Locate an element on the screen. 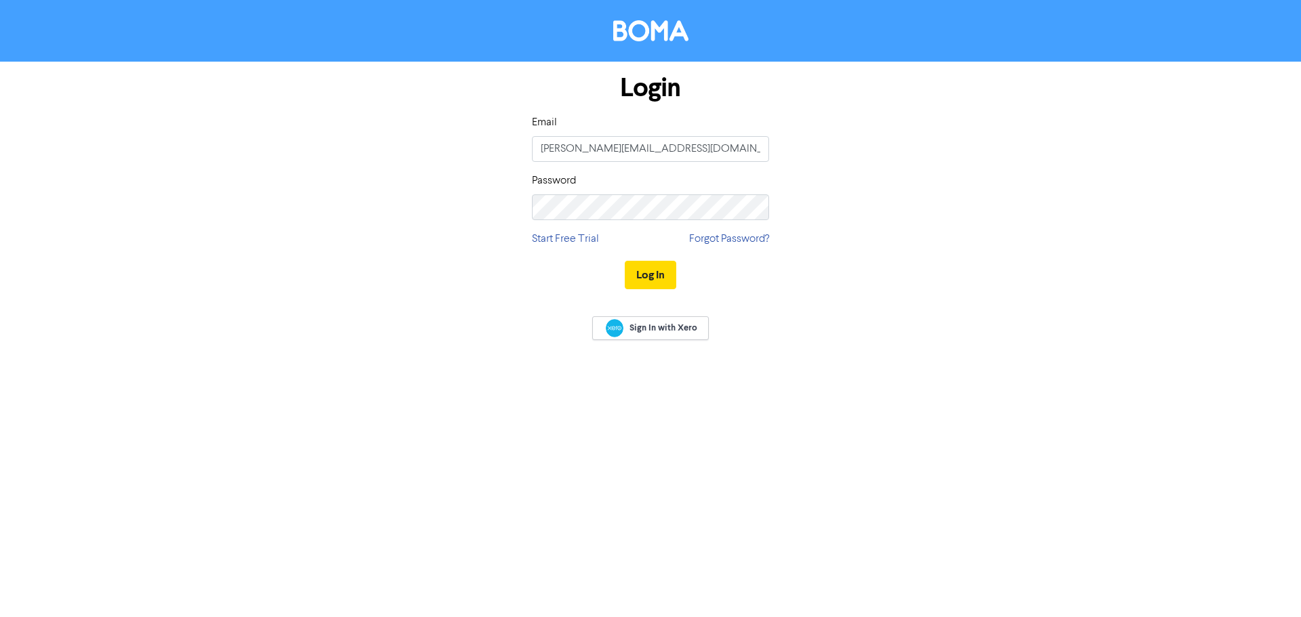  label: Password is located at coordinates (554, 181).